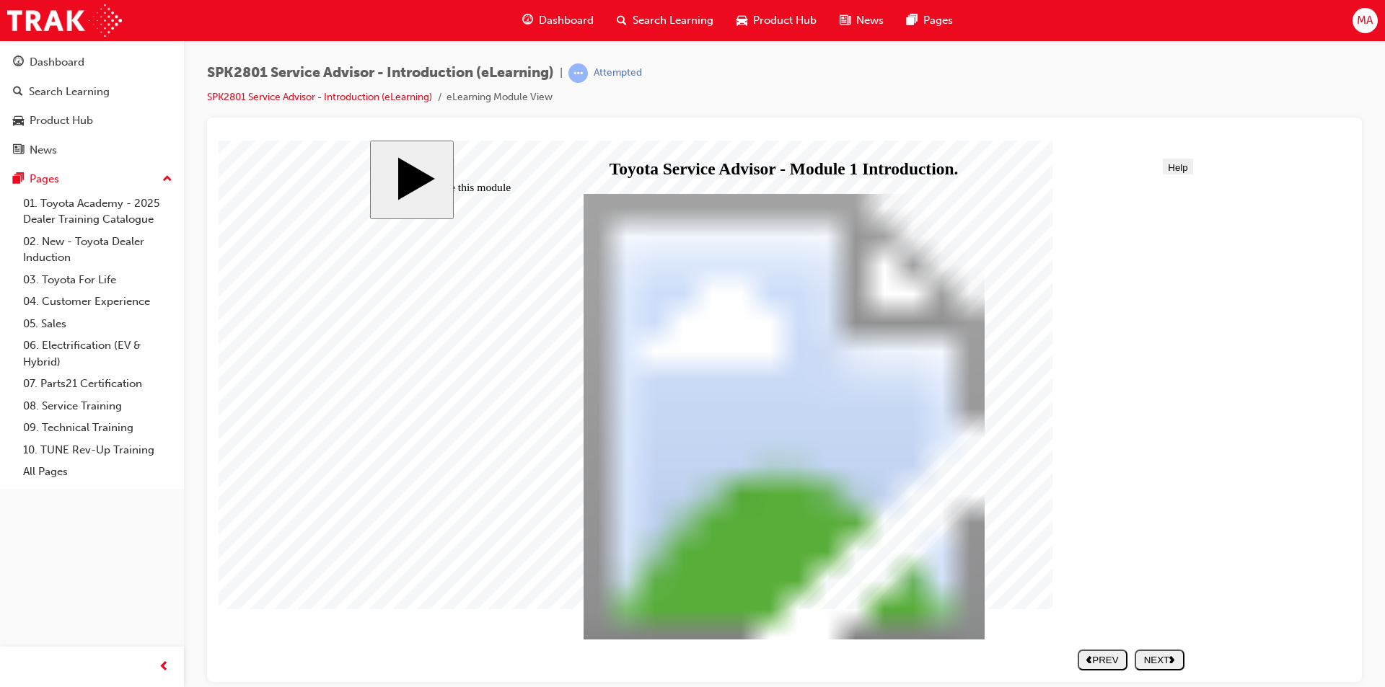 The width and height of the screenshot is (1385, 687). Describe the element at coordinates (1365, 20) in the screenshot. I see `button: MA` at that location.